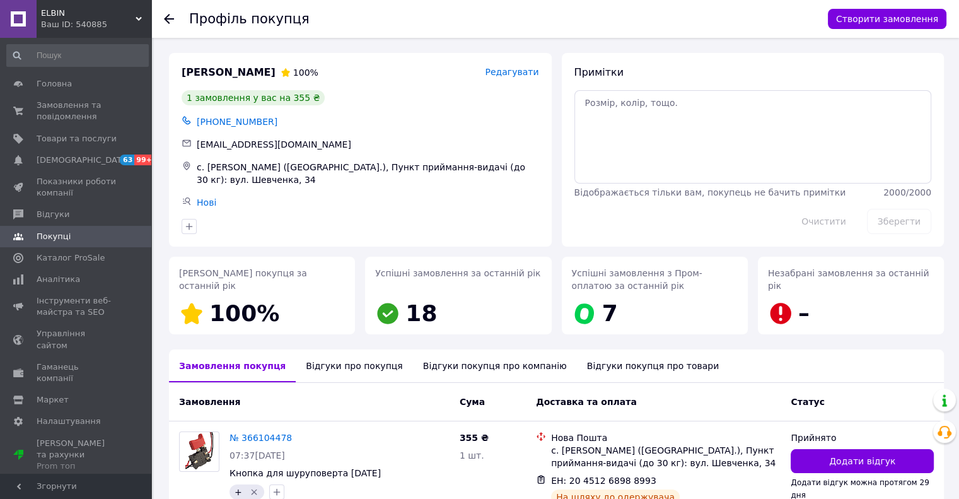 The height and width of the screenshot is (499, 959). What do you see at coordinates (354, 366) in the screenshot?
I see `div: Відгуки про покупця` at bounding box center [354, 366].